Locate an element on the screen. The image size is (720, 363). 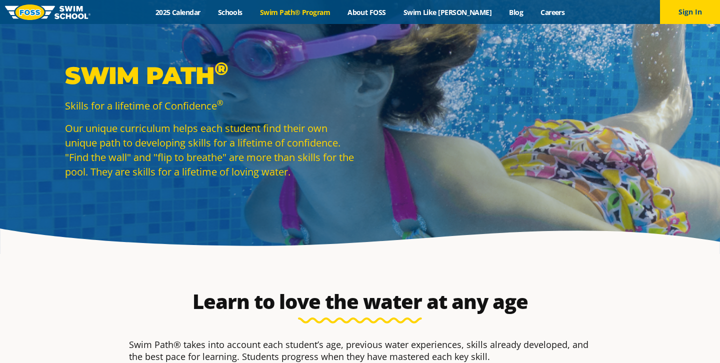
a: Blog is located at coordinates (516, 12).